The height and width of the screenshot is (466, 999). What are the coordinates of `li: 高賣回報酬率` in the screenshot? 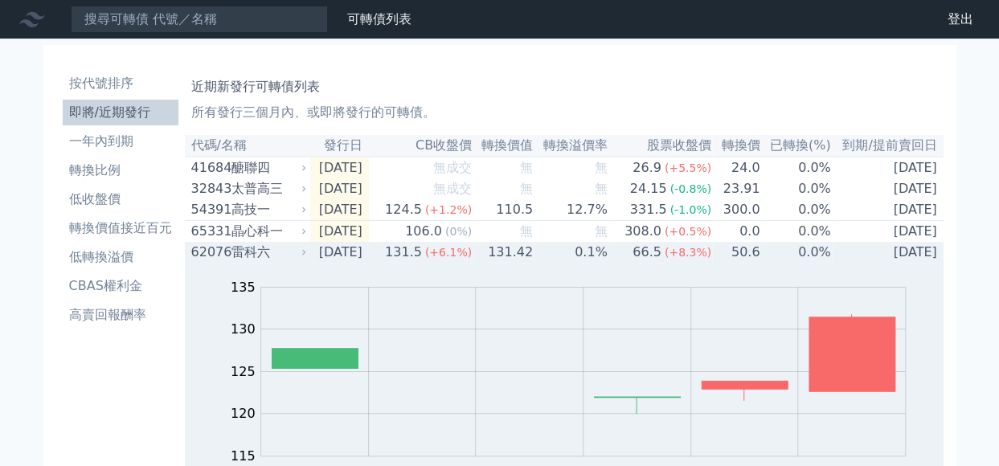 It's located at (121, 315).